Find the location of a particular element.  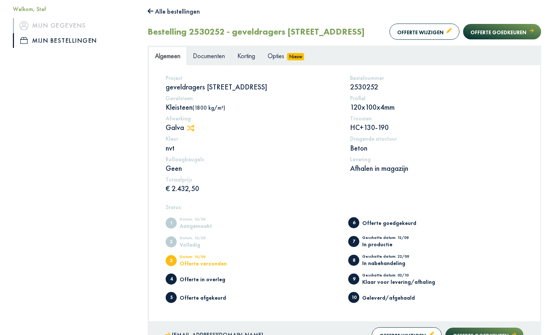

font: 7 is located at coordinates (354, 241).